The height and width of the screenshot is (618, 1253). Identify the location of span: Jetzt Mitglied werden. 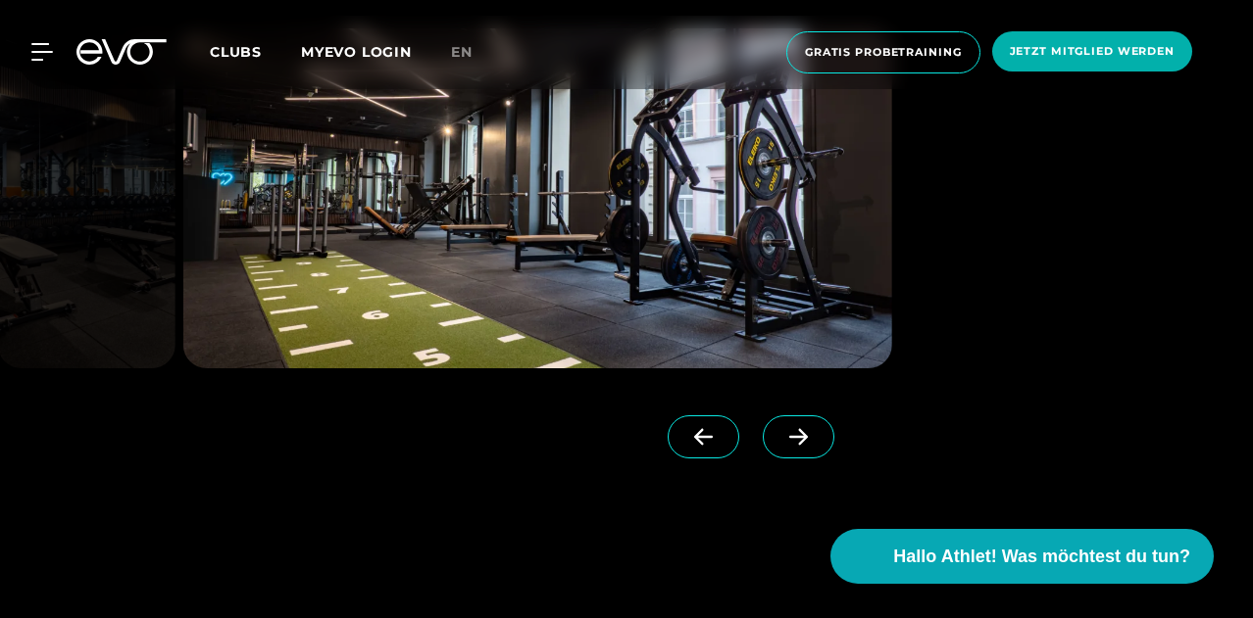
(1092, 51).